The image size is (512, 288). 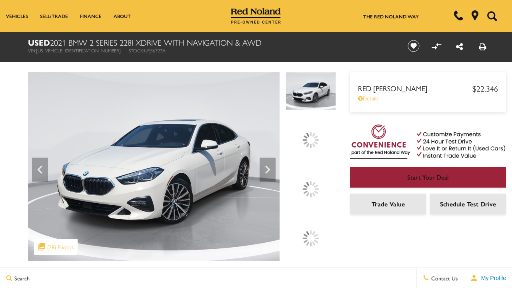 I want to click on a: The Red Noland Way, so click(x=391, y=16).